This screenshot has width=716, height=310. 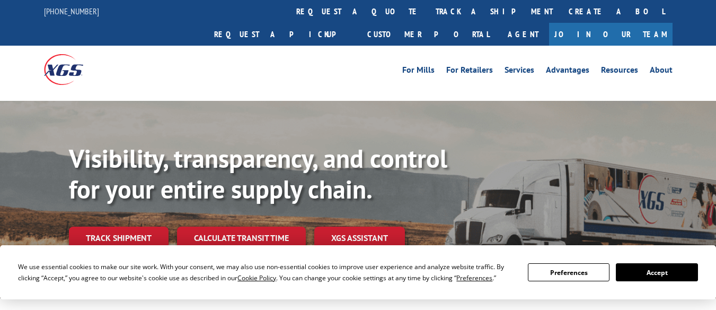 What do you see at coordinates (418, 72) in the screenshot?
I see `a: For Mills` at bounding box center [418, 72].